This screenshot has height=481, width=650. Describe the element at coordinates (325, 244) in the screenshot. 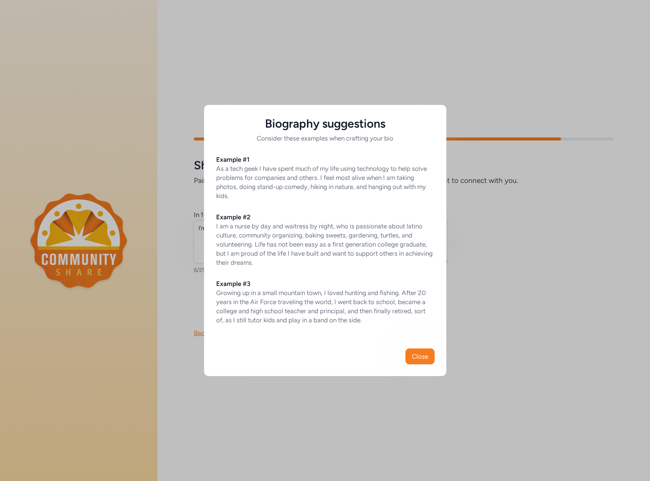

I see `p: I am a nurse by day and waitress by night, who is passionate about latino culture, community orga...` at that location.